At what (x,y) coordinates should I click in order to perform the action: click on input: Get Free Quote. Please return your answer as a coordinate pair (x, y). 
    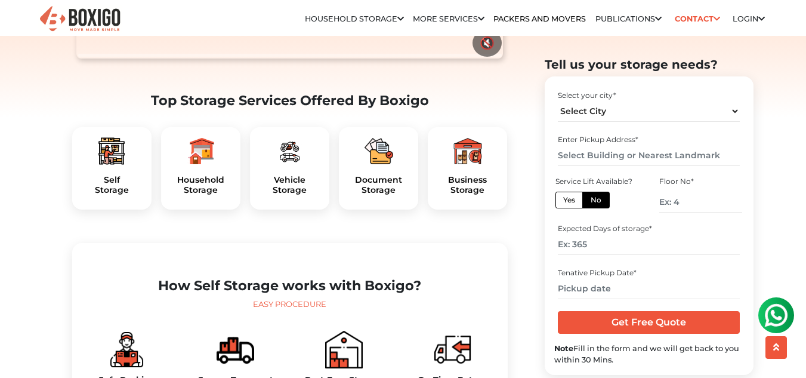
    Looking at the image, I should click on (649, 322).